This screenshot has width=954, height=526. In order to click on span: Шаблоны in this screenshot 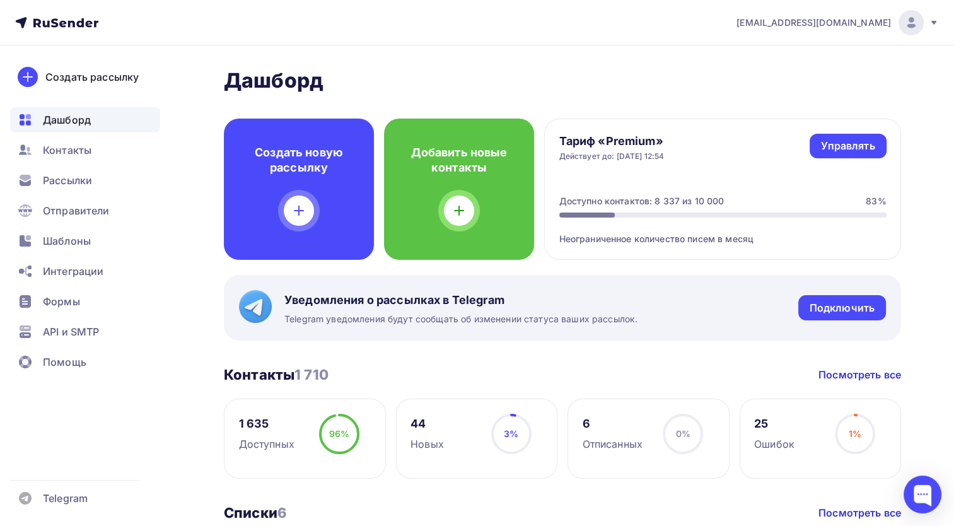, I will do `click(67, 241)`.